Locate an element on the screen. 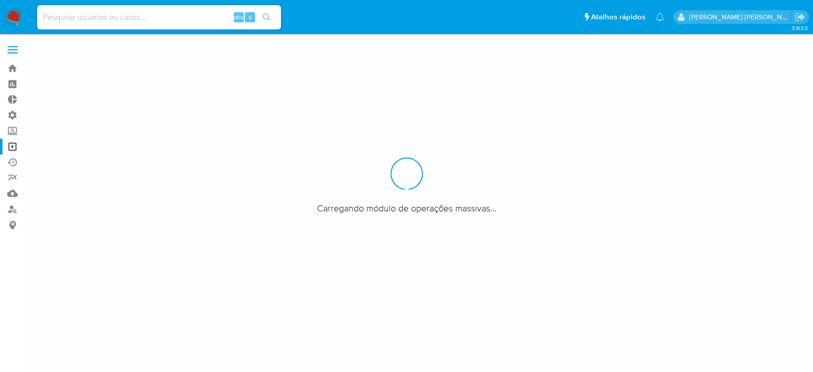 This screenshot has height=372, width=813. a: Sair is located at coordinates (800, 17).